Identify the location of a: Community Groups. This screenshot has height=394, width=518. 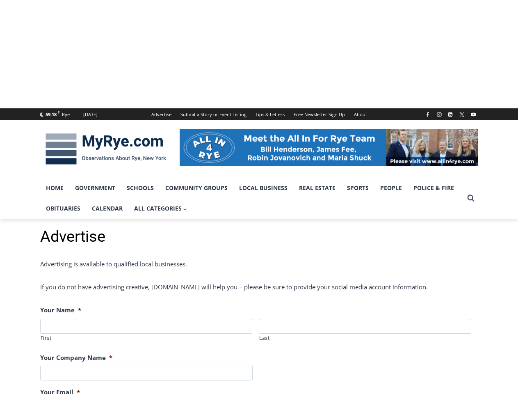
(196, 188).